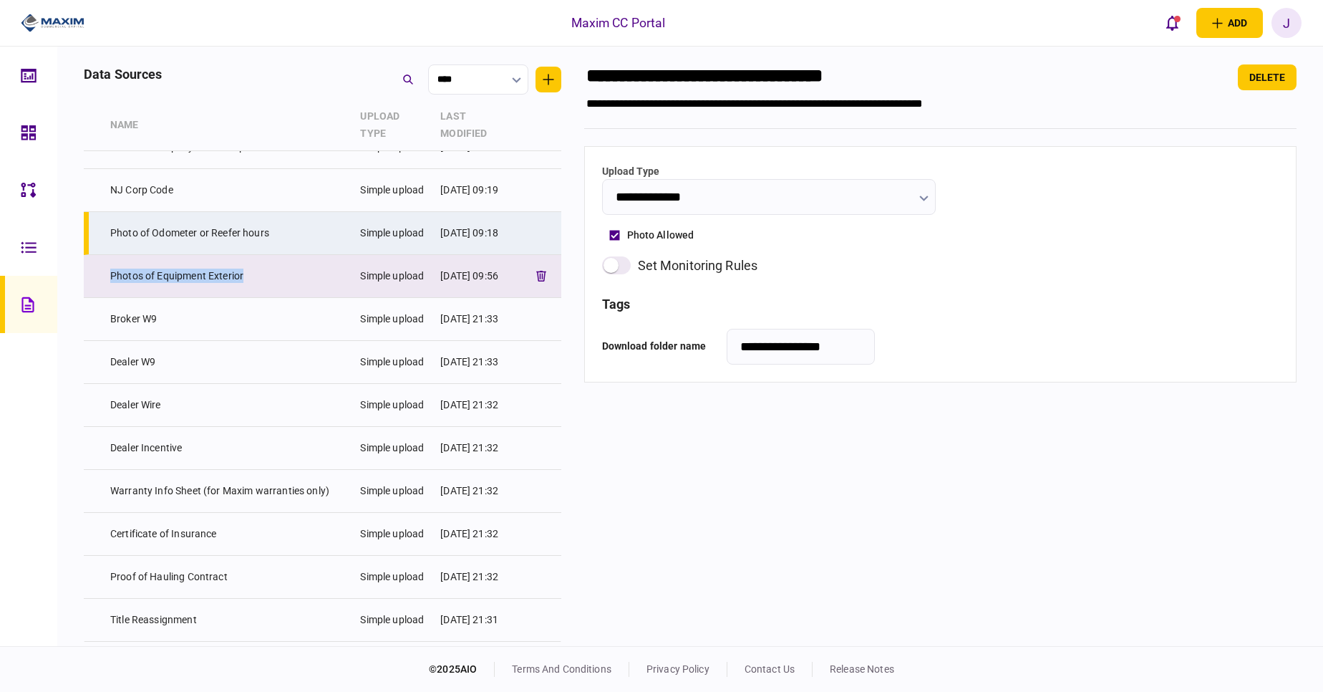  Describe the element at coordinates (228, 191) in the screenshot. I see `td: NJ Corp Code` at that location.